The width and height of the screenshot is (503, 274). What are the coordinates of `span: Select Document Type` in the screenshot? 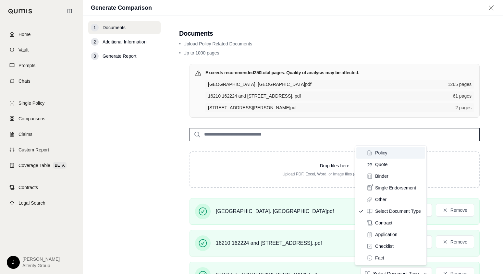 It's located at (398, 212).